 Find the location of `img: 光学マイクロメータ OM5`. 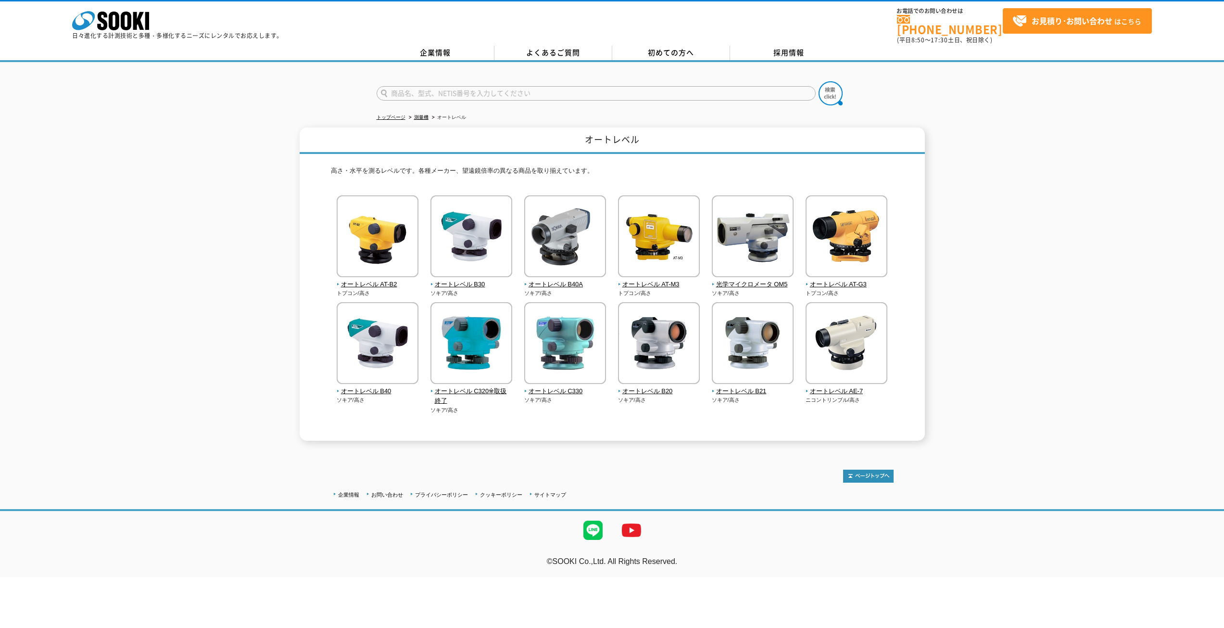

img: 光学マイクロメータ OM5 is located at coordinates (753, 237).